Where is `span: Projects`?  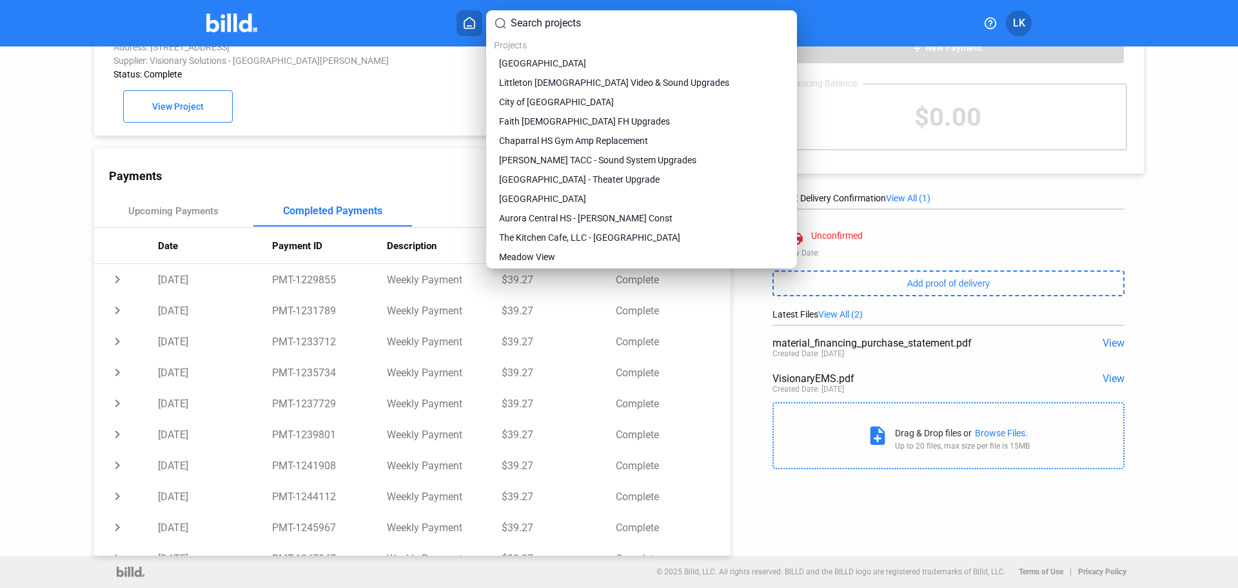
span: Projects is located at coordinates (510, 45).